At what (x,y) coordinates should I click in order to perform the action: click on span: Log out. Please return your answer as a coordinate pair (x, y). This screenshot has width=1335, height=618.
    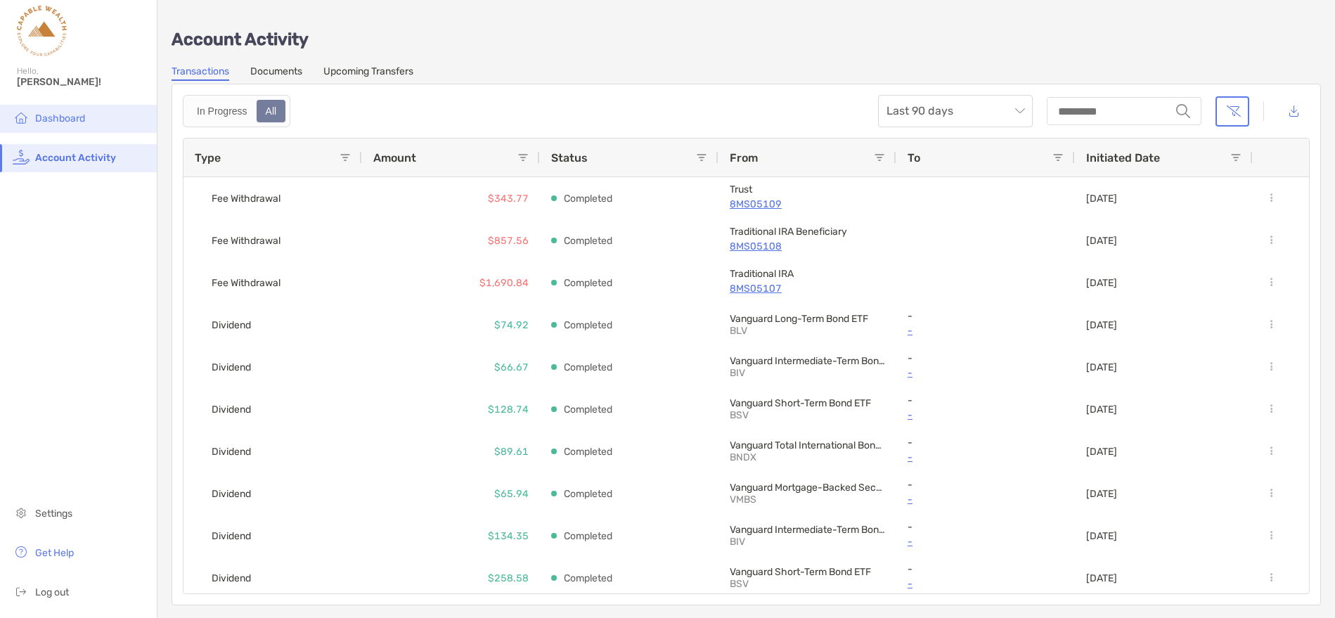
    Looking at the image, I should click on (52, 592).